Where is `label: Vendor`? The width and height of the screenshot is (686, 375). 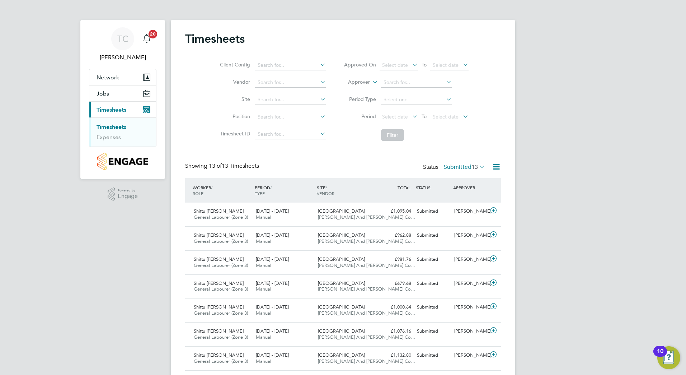
label: Vendor is located at coordinates (234, 82).